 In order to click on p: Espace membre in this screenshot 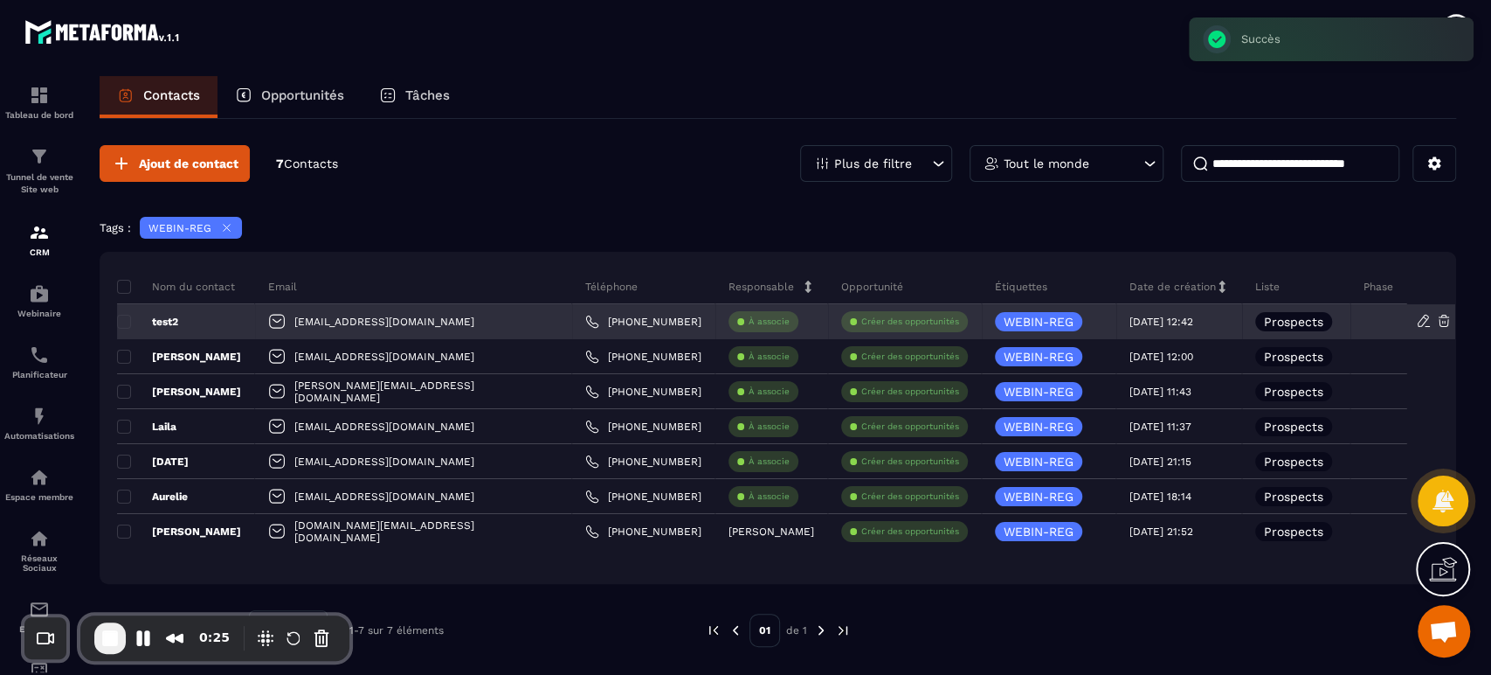, I will do `click(39, 496)`.